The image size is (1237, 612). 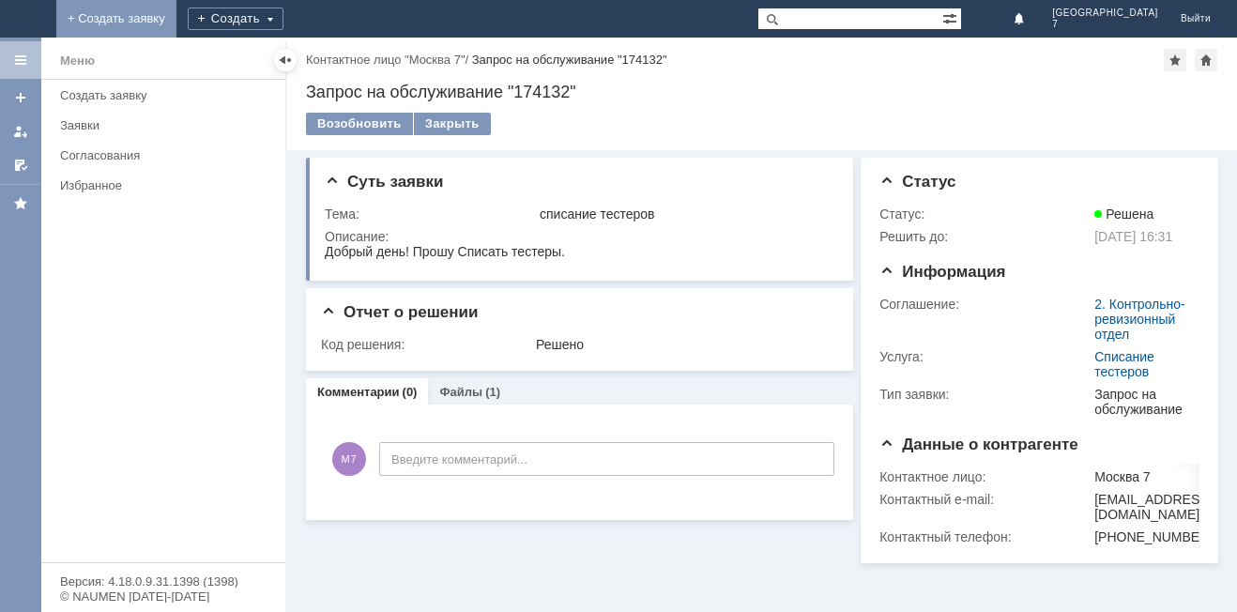 What do you see at coordinates (942, 271) in the screenshot?
I see `span: Информация` at bounding box center [942, 271].